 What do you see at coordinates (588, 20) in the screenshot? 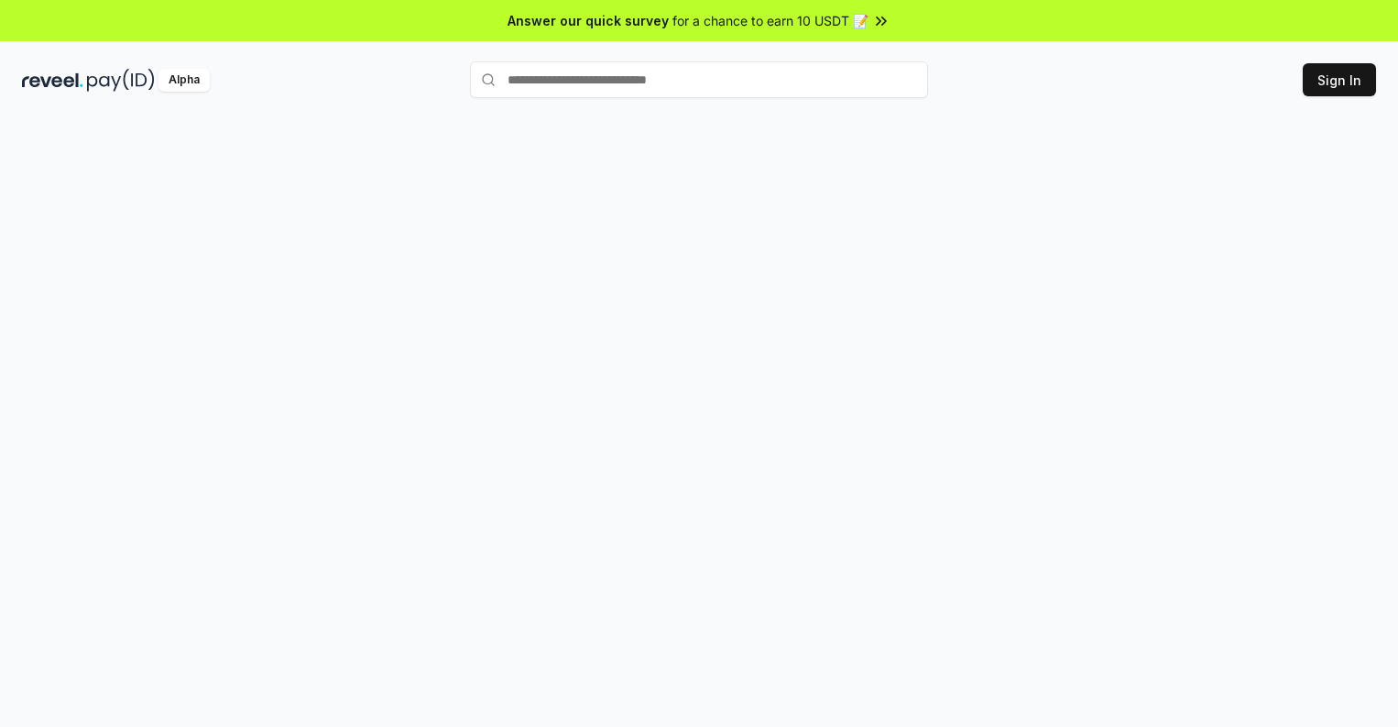
I see `span: Answer our quick survey` at bounding box center [588, 20].